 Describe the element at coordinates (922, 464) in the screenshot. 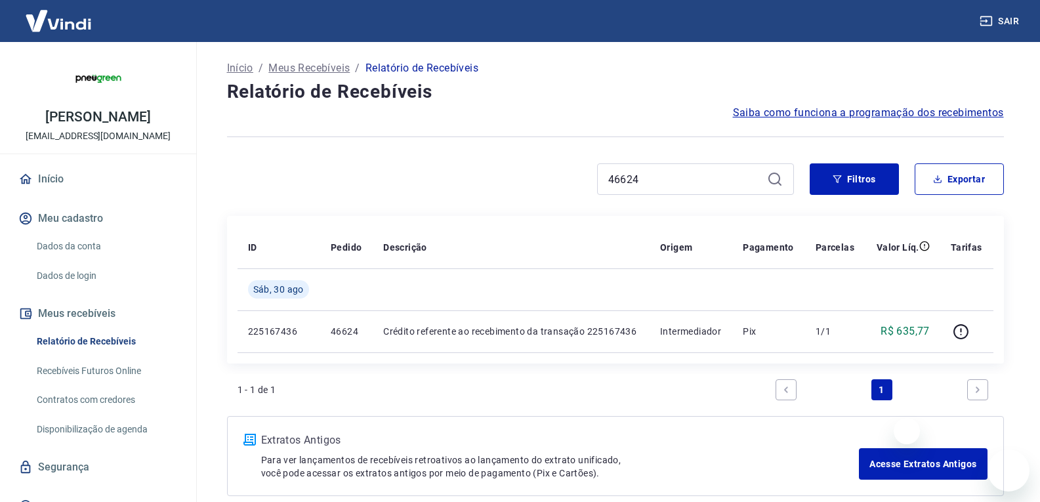

I see `a: Acesse Extratos Antigos` at that location.